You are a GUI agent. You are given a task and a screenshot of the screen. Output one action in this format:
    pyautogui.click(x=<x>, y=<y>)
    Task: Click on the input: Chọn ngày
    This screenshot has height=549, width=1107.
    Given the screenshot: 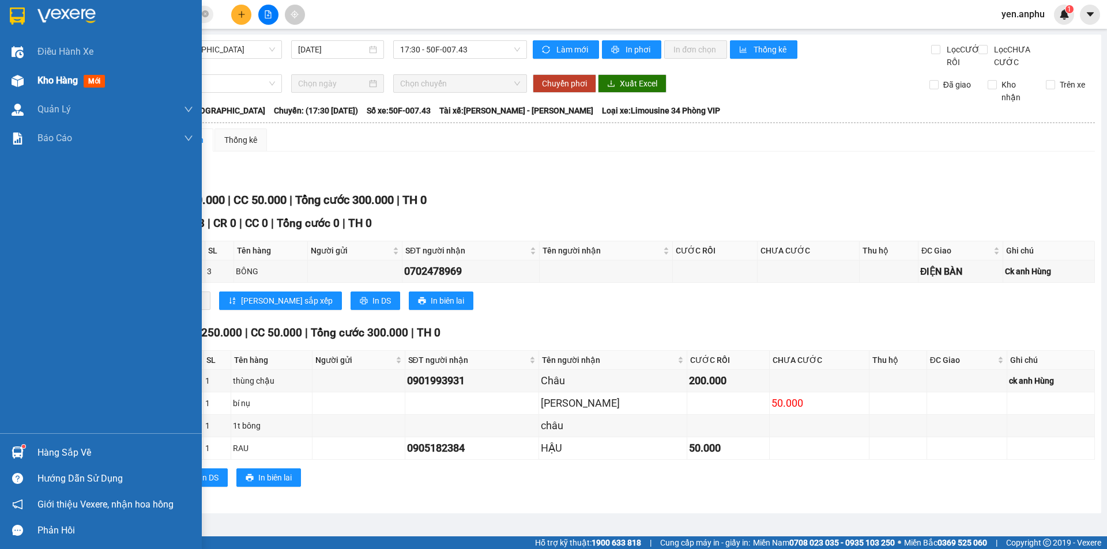 What is the action you would take?
    pyautogui.click(x=332, y=84)
    